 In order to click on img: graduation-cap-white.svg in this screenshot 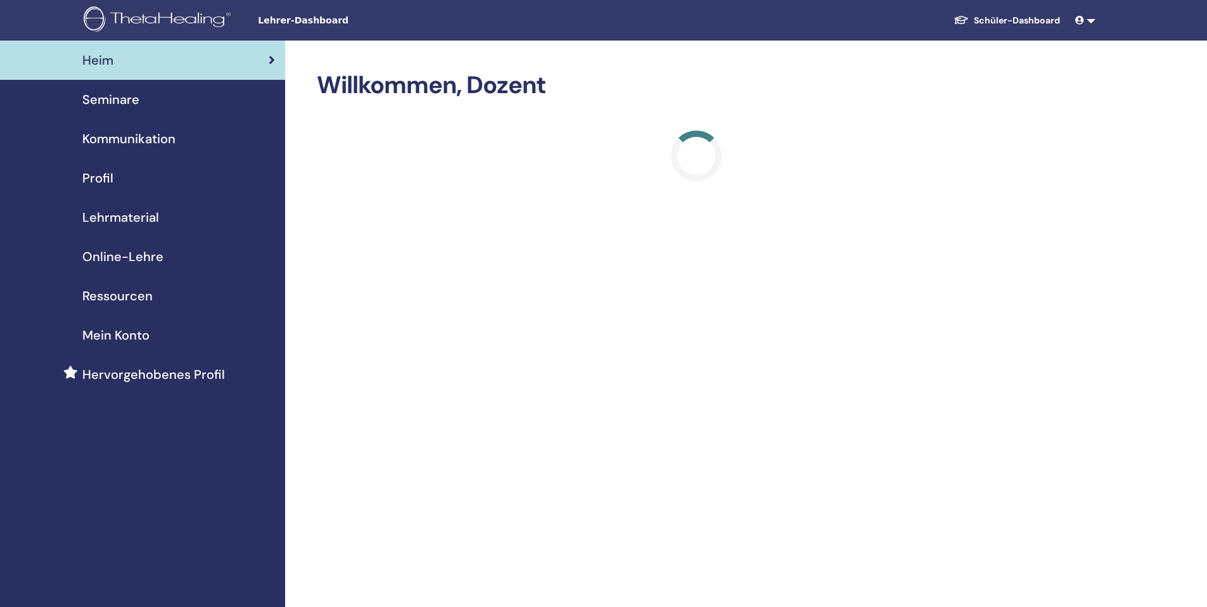, I will do `click(961, 20)`.